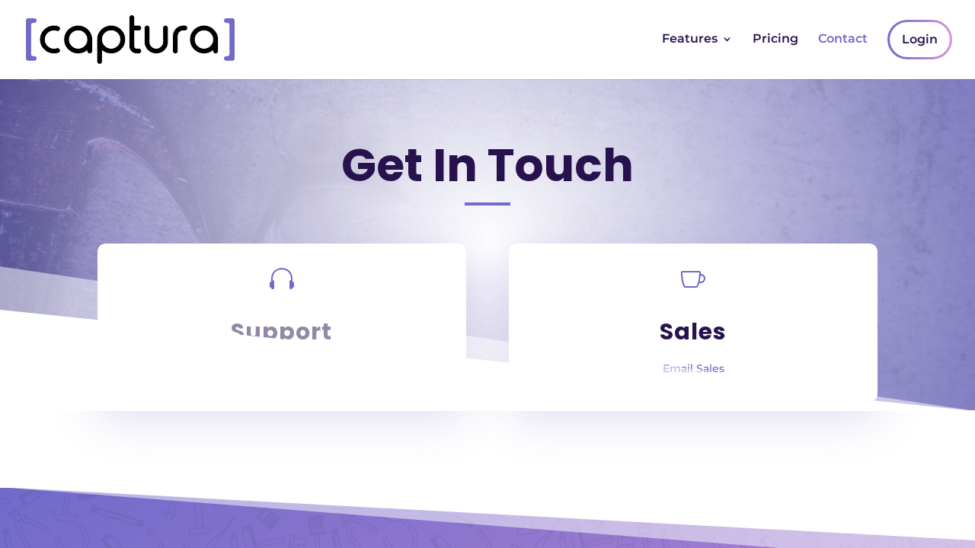 This screenshot has height=548, width=975. I want to click on a: Contact, so click(842, 53).